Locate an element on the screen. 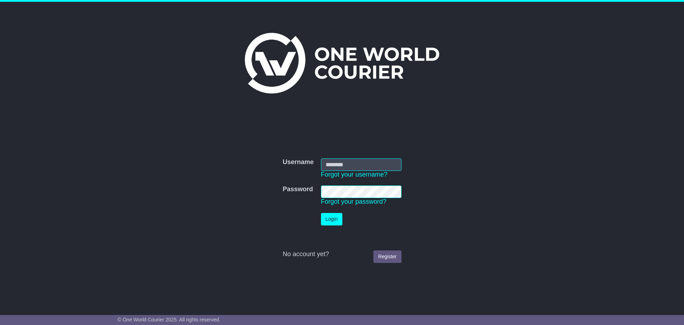 The width and height of the screenshot is (684, 325). div: No account yet? is located at coordinates (342, 254).